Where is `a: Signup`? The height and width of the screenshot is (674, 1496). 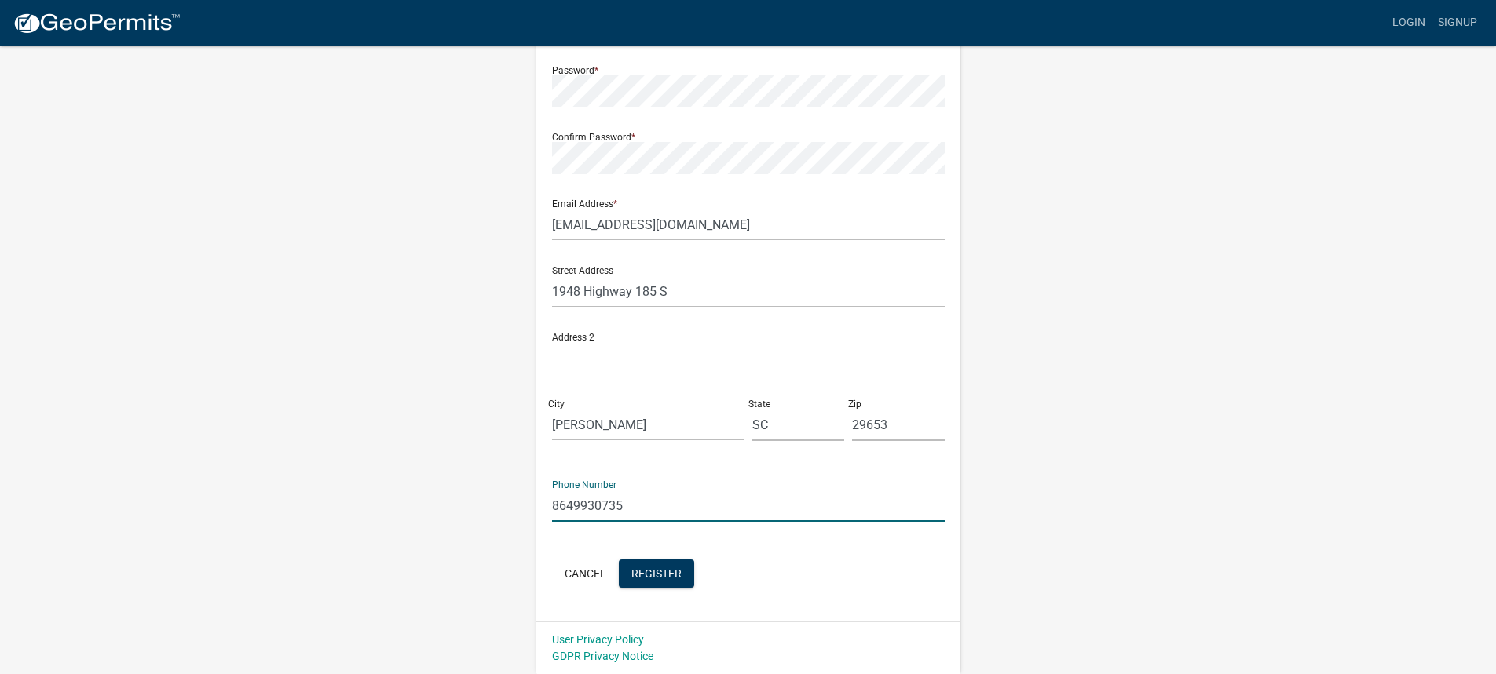
a: Signup is located at coordinates (1457, 23).